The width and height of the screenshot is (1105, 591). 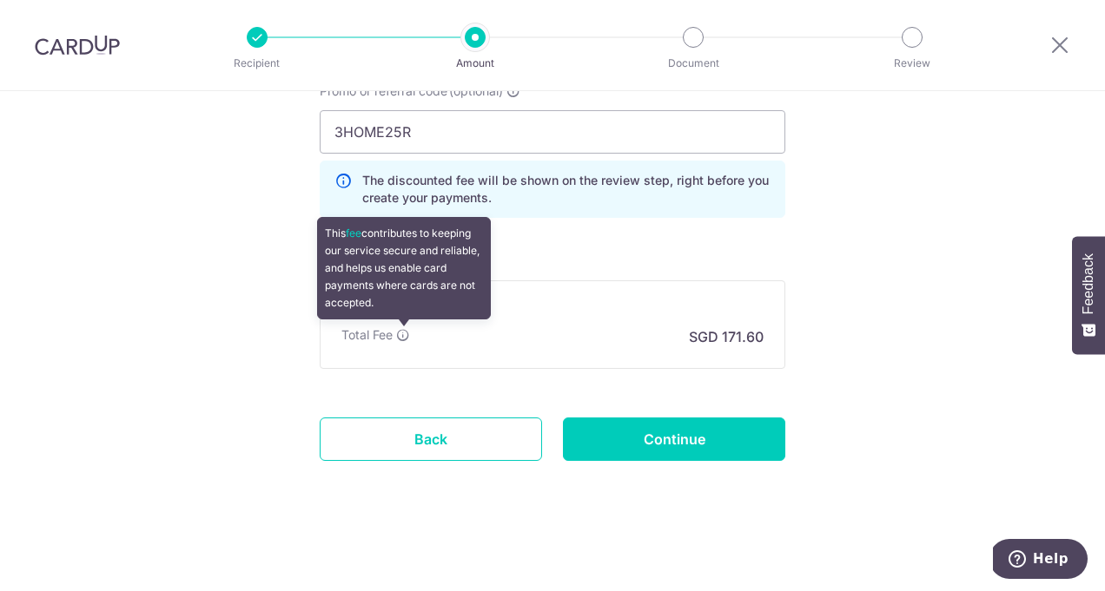 I want to click on p: The discounted fee will be shown on the review step, right before you create your payments., so click(x=566, y=189).